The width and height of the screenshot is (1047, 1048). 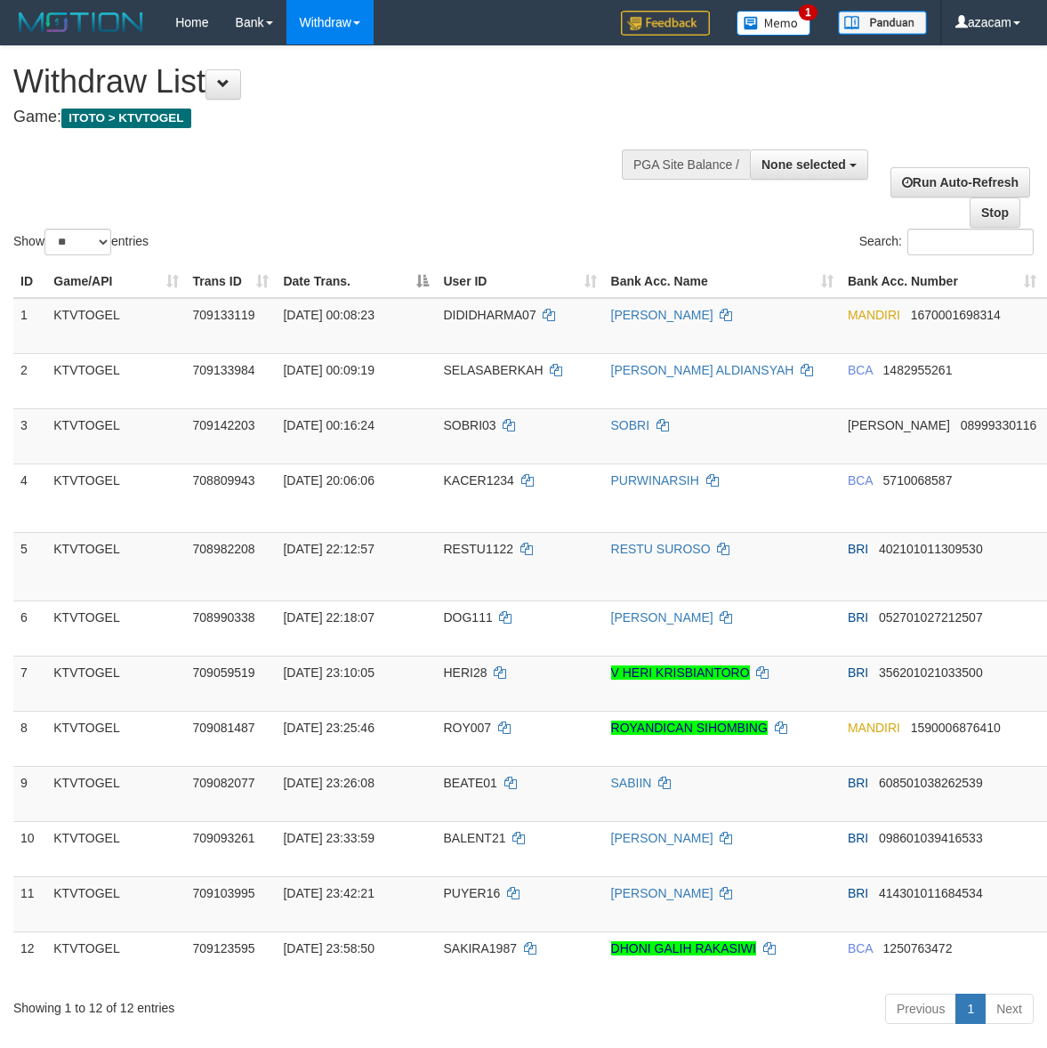 I want to click on th: ID, so click(x=29, y=281).